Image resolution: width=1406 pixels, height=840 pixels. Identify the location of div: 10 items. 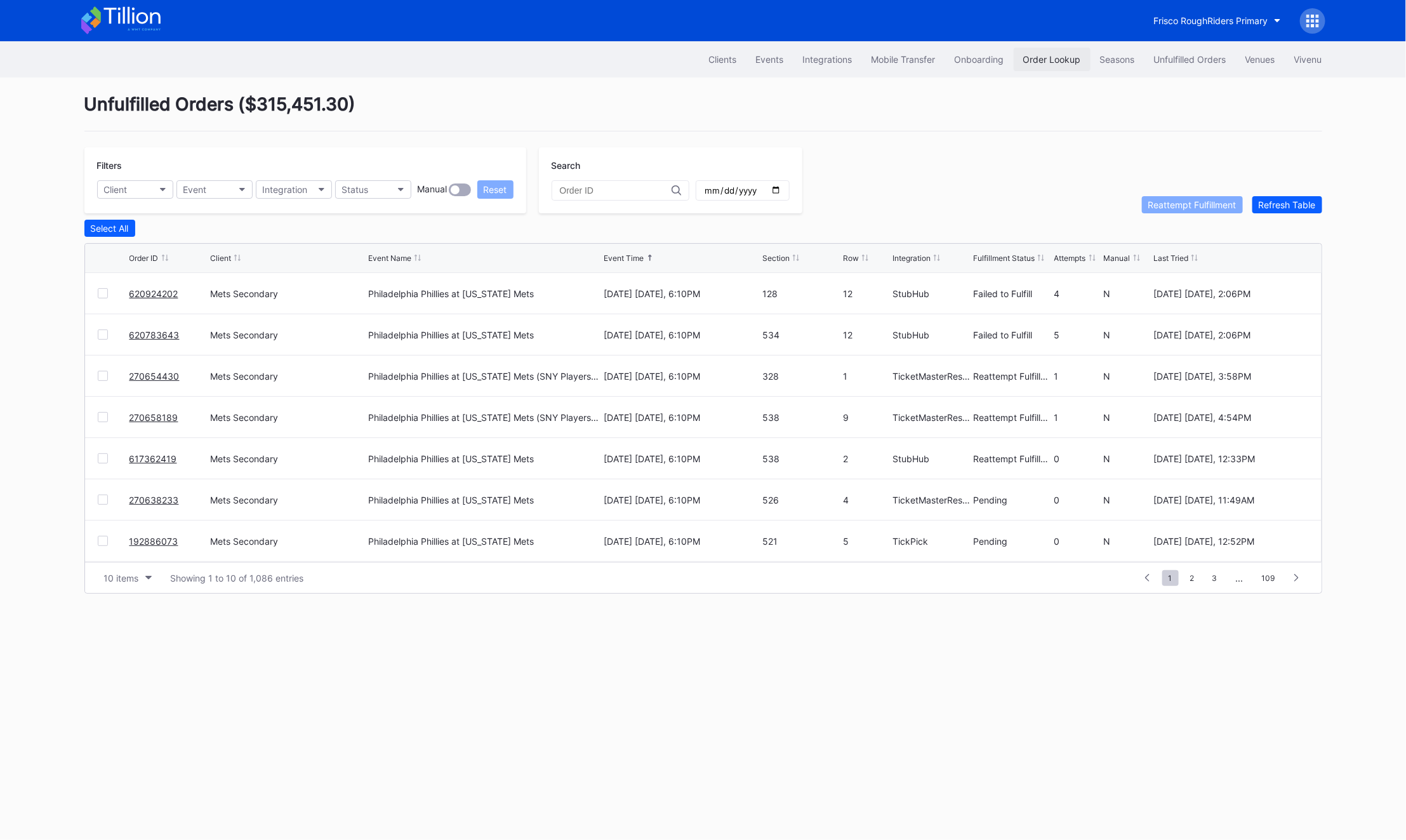
(121, 578).